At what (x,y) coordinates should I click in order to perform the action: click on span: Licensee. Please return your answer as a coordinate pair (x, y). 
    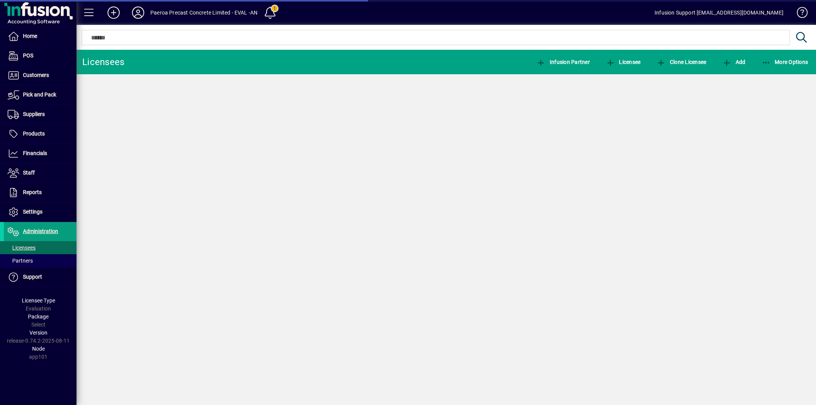
    Looking at the image, I should click on (624, 62).